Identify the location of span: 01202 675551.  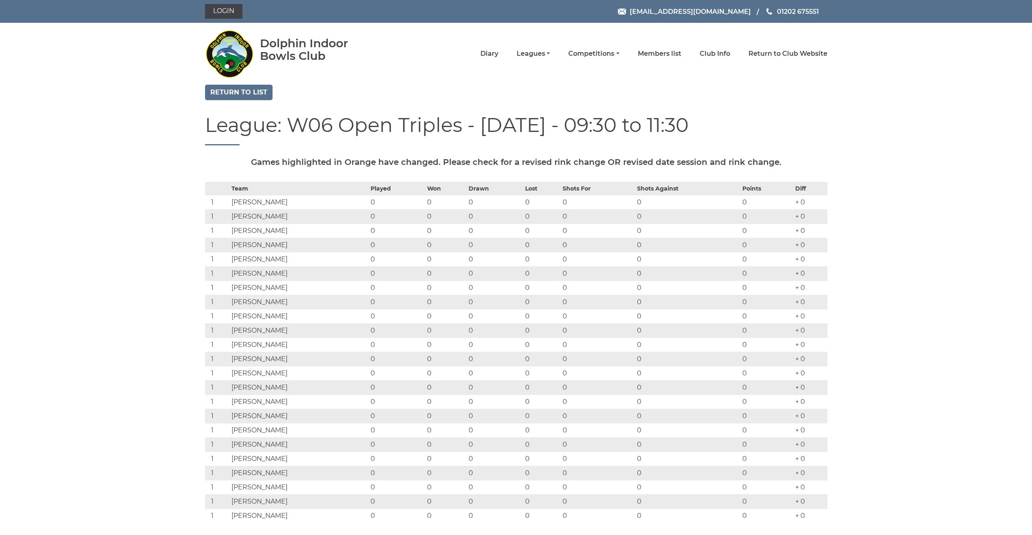
(798, 11).